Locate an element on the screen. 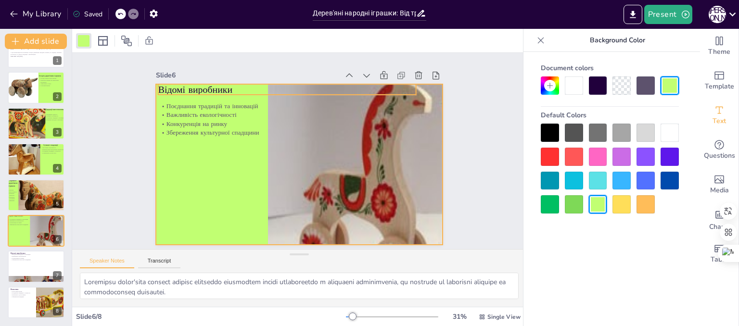  p: Навчання основним навичкам is located at coordinates (13, 199).